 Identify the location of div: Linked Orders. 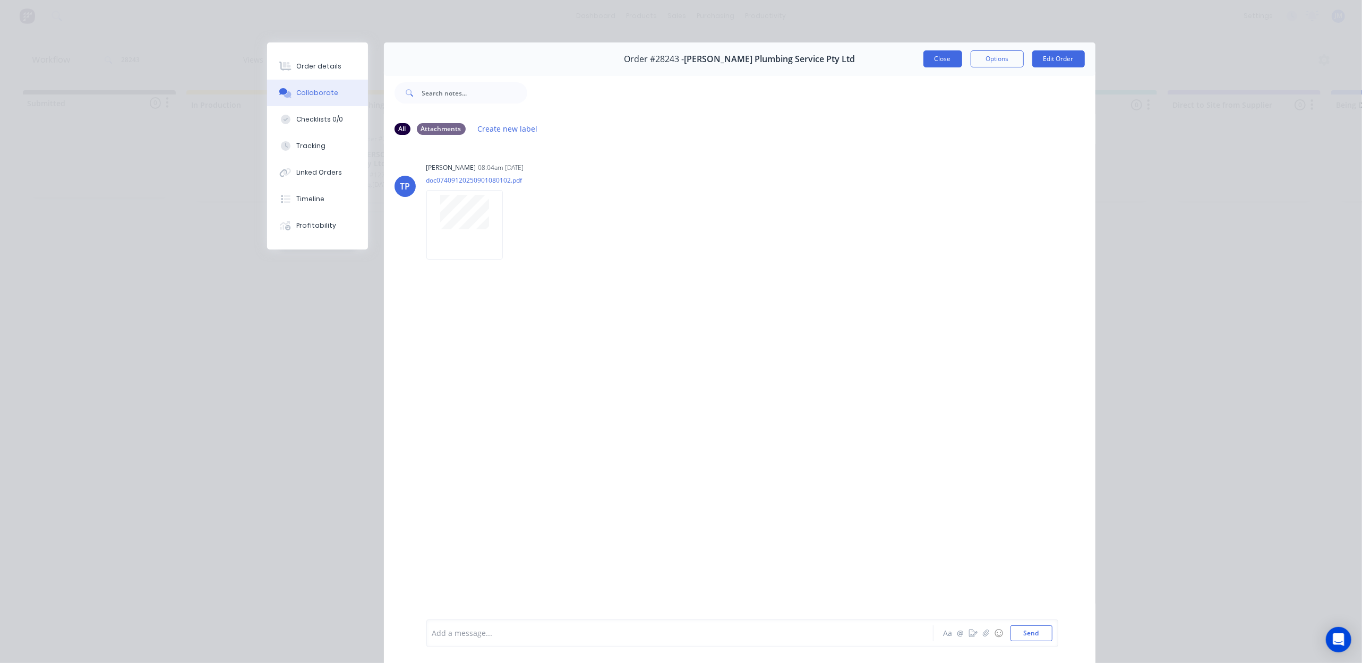
(319, 173).